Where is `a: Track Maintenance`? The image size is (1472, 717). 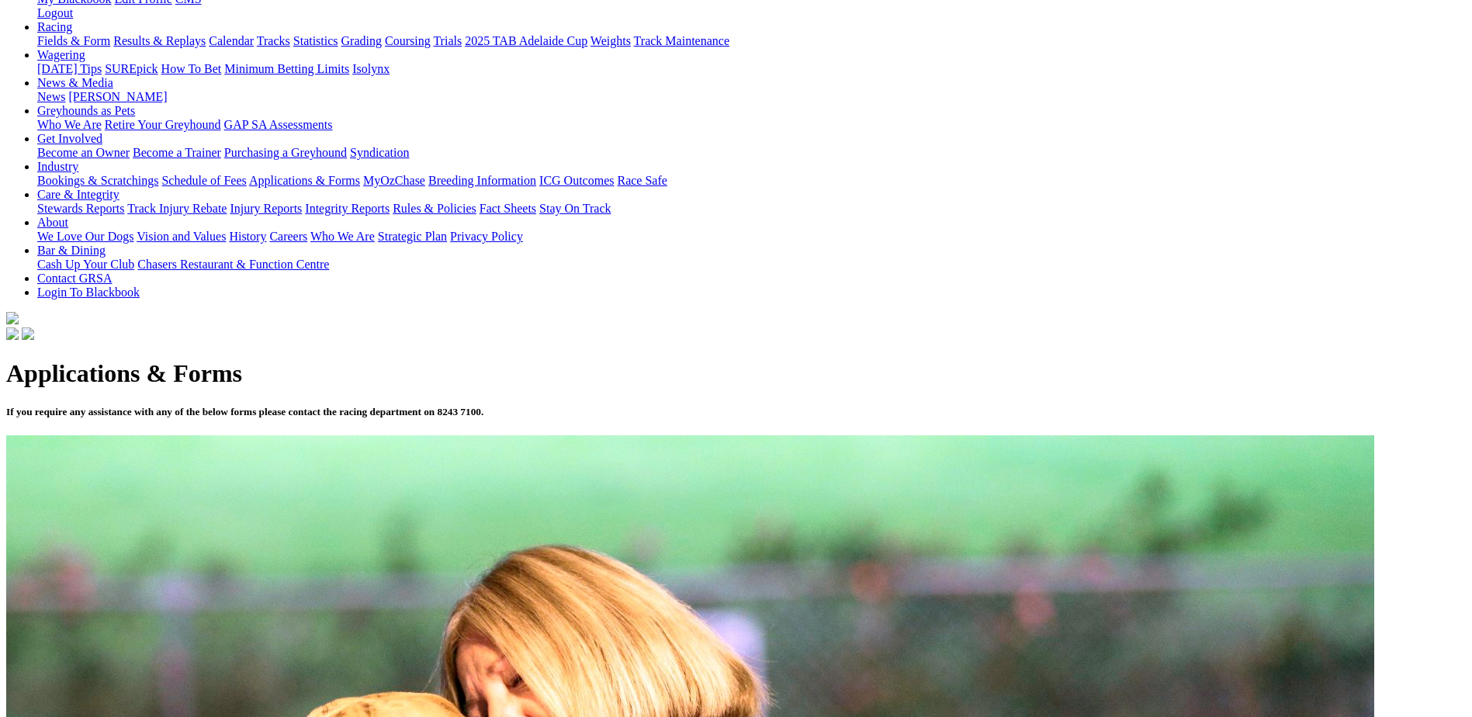 a: Track Maintenance is located at coordinates (681, 40).